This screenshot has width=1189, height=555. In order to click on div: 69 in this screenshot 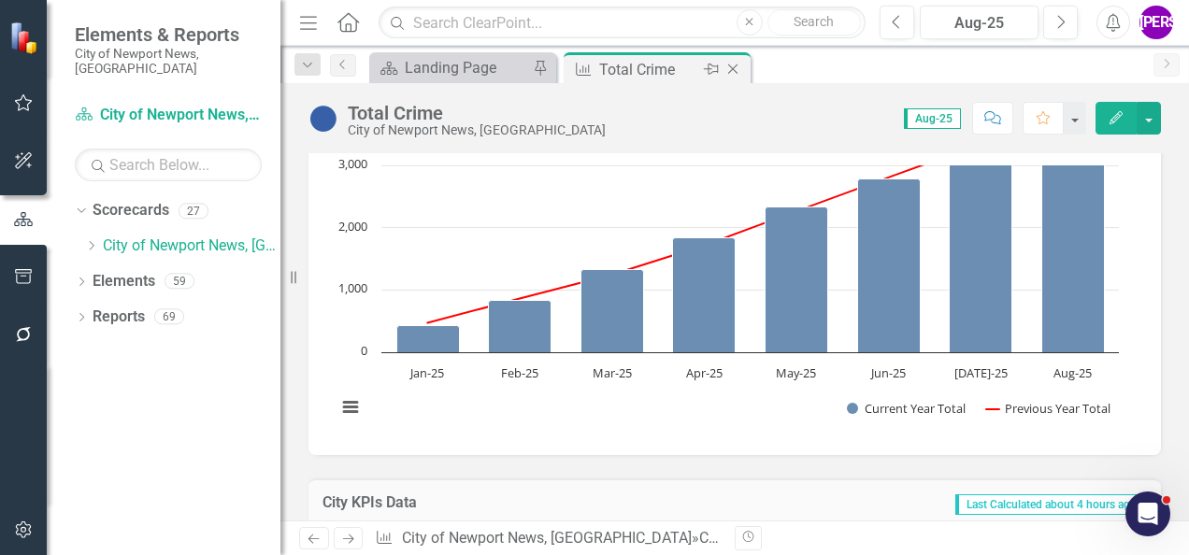, I will do `click(169, 317)`.